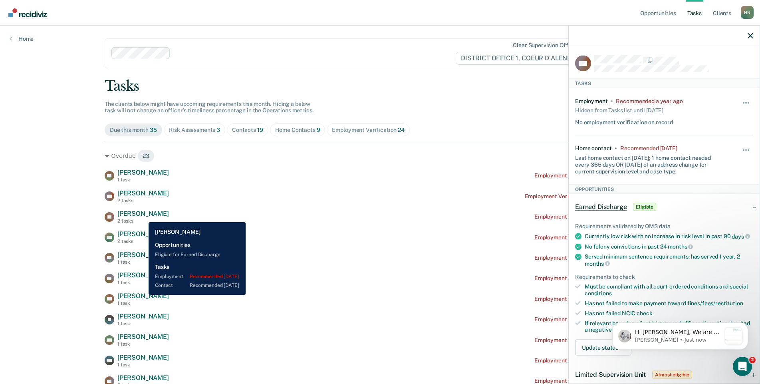 This screenshot has height=384, width=760. What do you see at coordinates (664, 189) in the screenshot?
I see `div: Opportunities` at bounding box center [664, 189].